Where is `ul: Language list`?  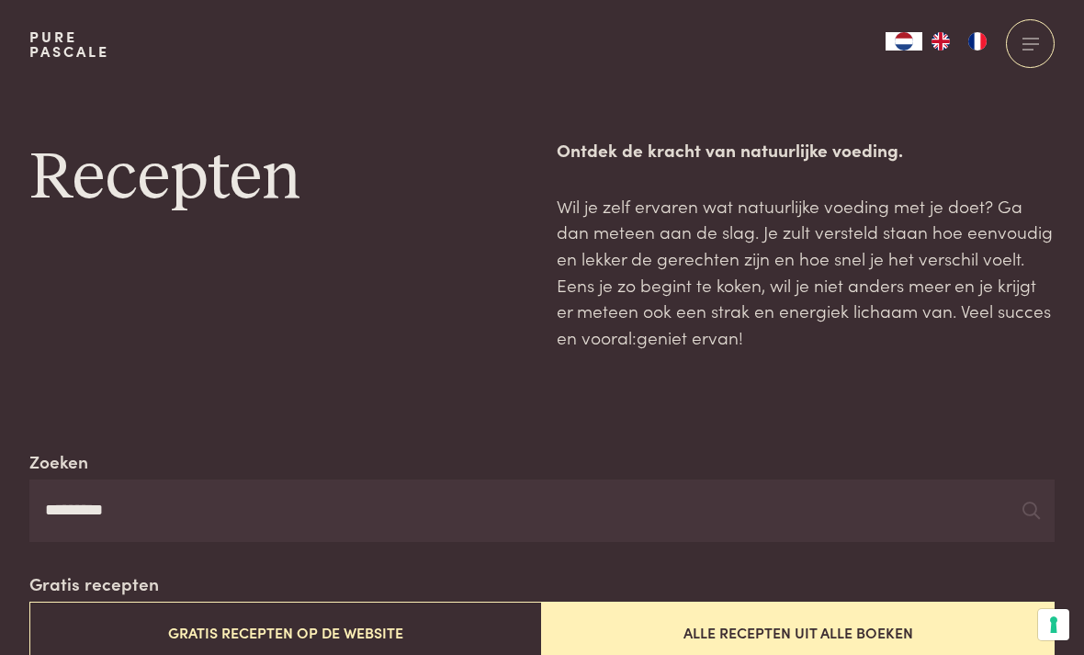 ul: Language list is located at coordinates (959, 41).